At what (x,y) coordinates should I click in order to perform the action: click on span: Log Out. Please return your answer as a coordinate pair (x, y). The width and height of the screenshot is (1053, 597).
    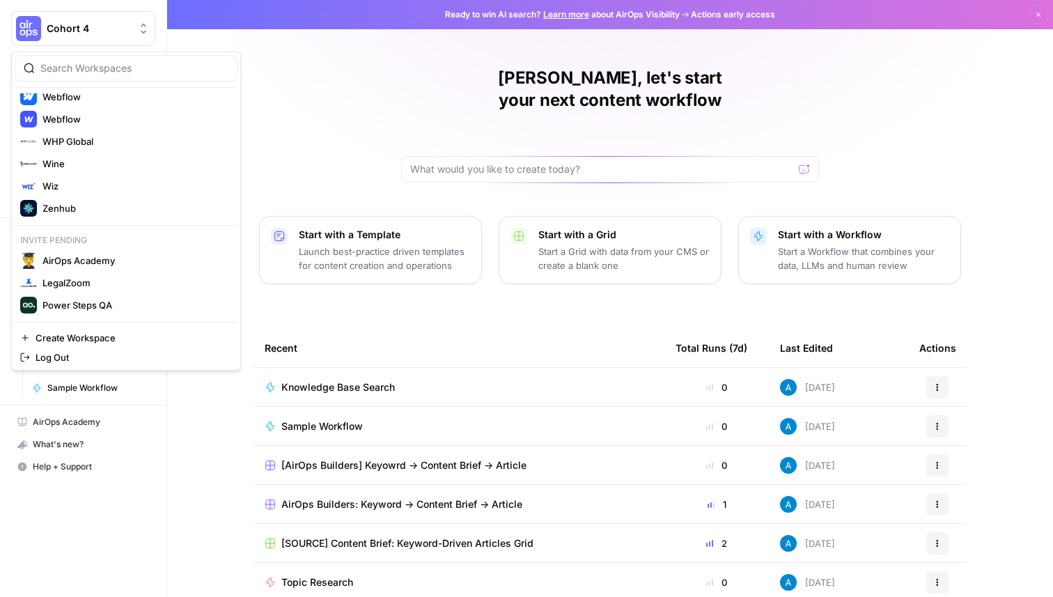
    Looking at the image, I should click on (131, 357).